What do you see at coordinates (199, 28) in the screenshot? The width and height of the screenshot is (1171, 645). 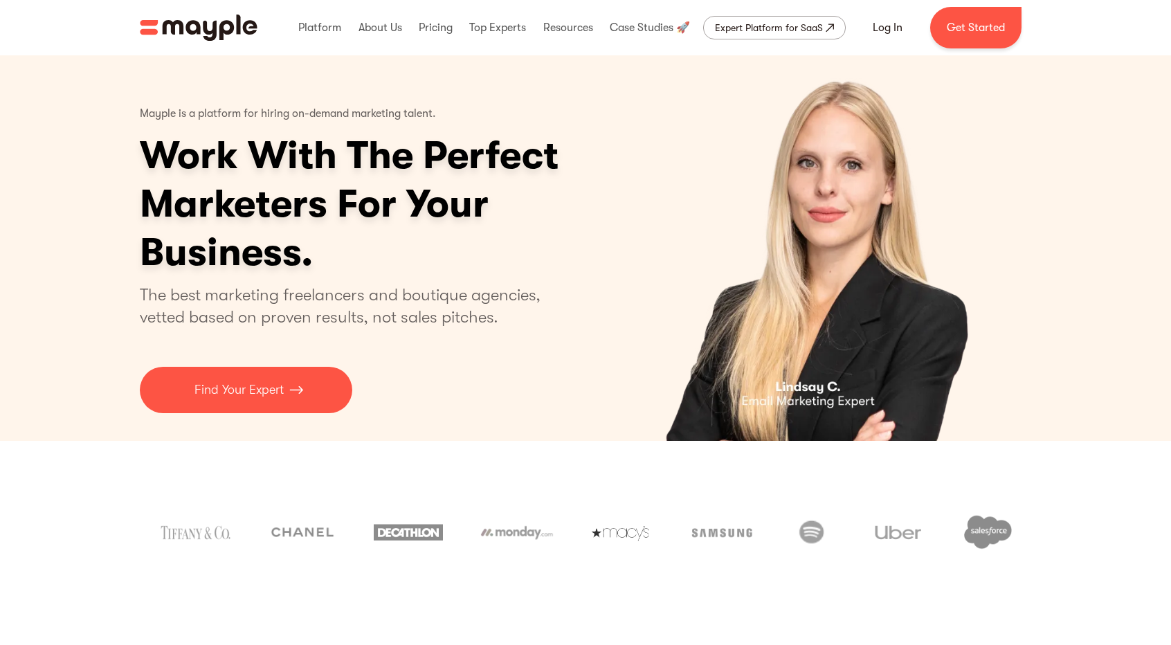 I see `img: Mayple logo` at bounding box center [199, 28].